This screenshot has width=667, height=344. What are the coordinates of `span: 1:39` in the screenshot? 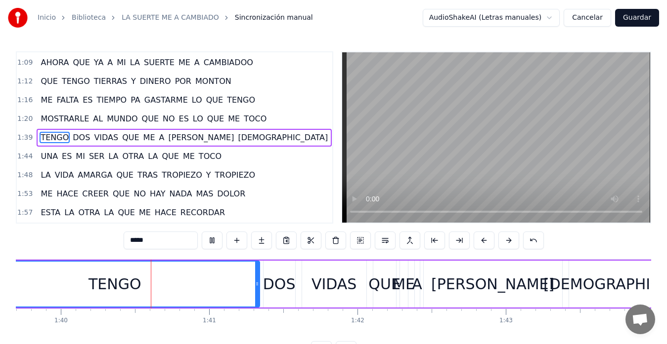 It's located at (25, 138).